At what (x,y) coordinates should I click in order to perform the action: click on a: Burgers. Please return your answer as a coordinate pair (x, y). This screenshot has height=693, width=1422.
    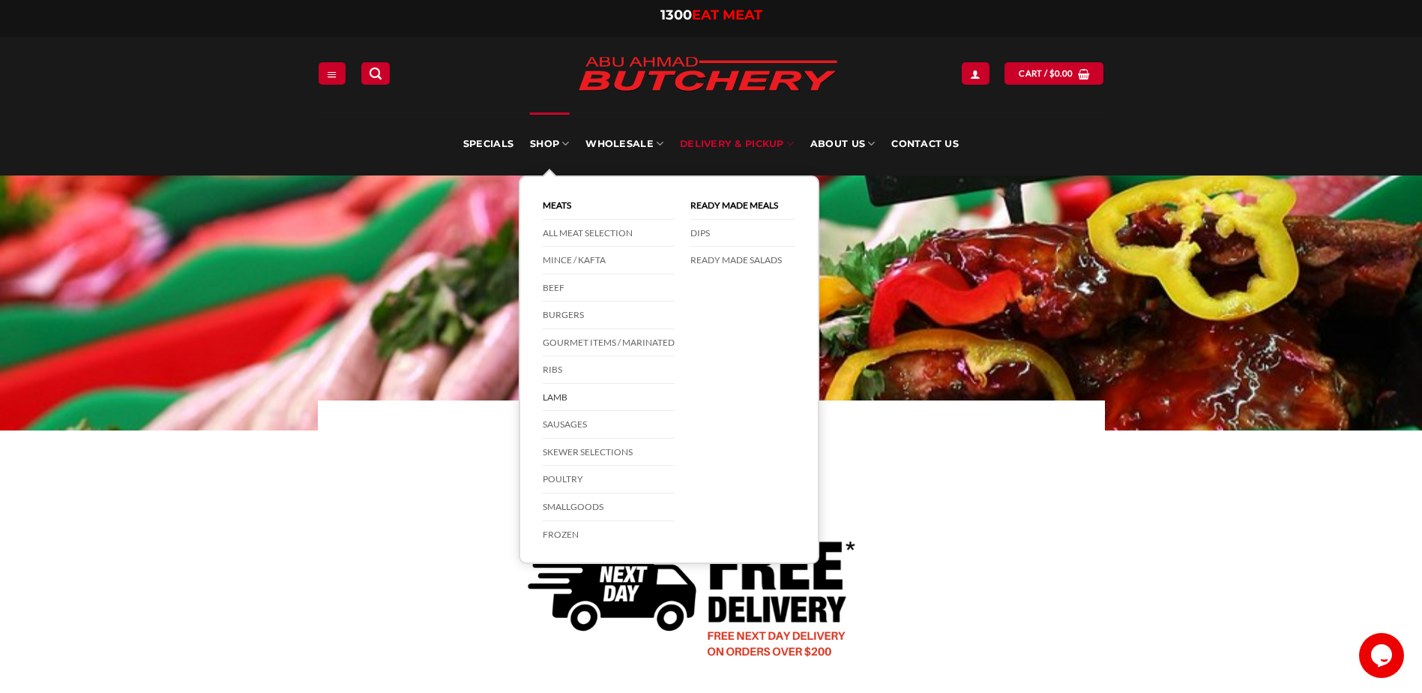
    Looking at the image, I should click on (609, 315).